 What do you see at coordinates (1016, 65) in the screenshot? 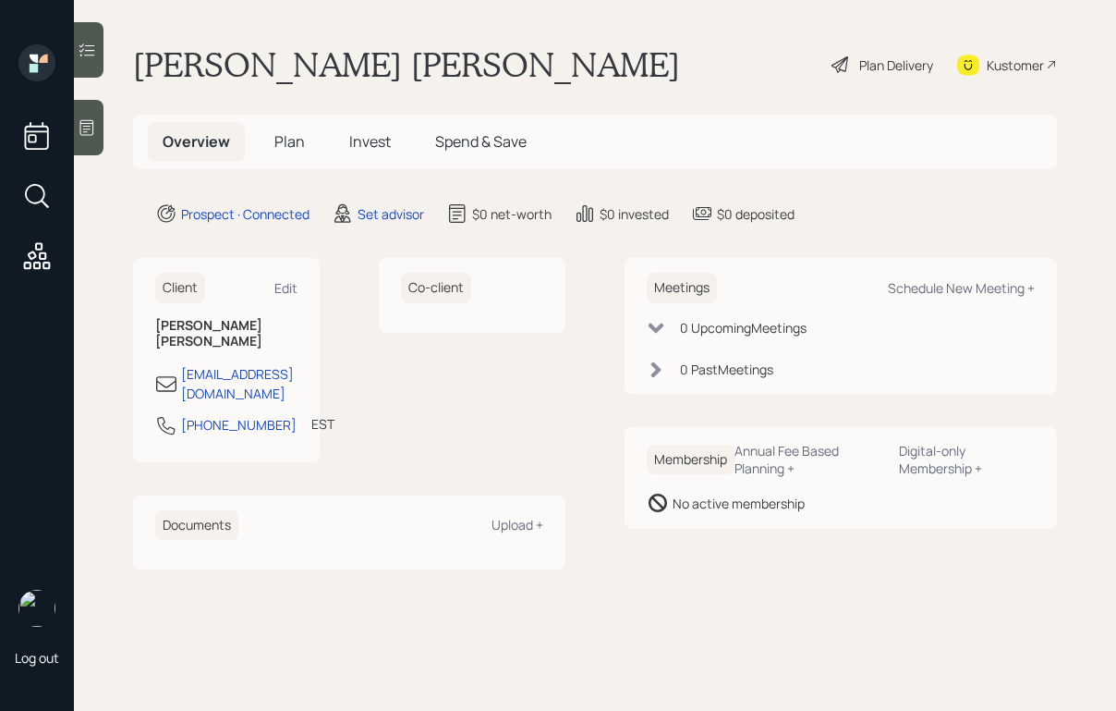
I see `div: Kustomer` at bounding box center [1016, 65].